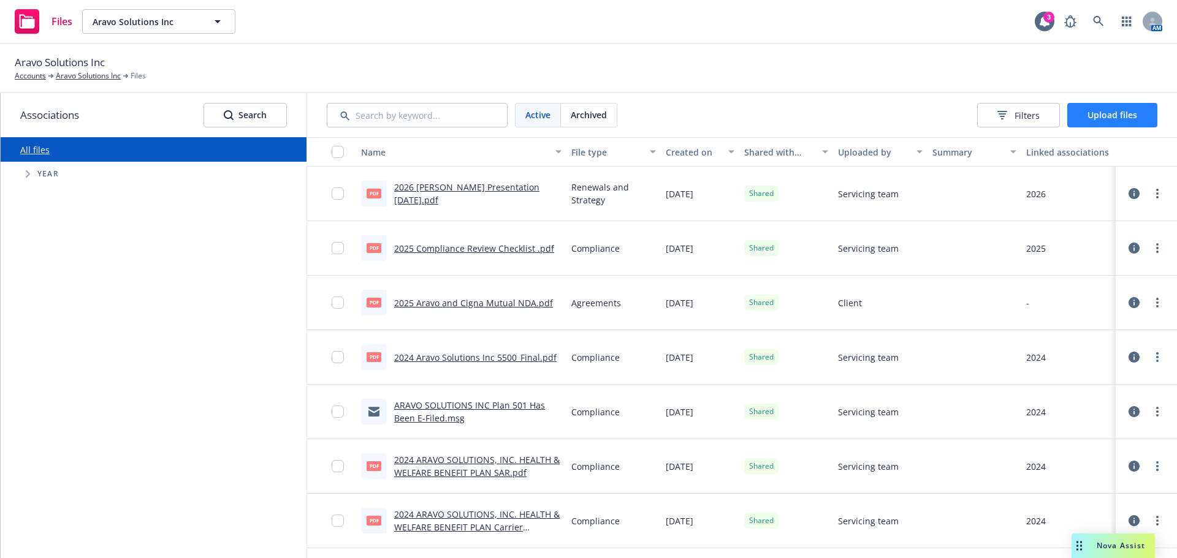  What do you see at coordinates (88, 76) in the screenshot?
I see `a: Aravo Solutions Inc` at bounding box center [88, 76].